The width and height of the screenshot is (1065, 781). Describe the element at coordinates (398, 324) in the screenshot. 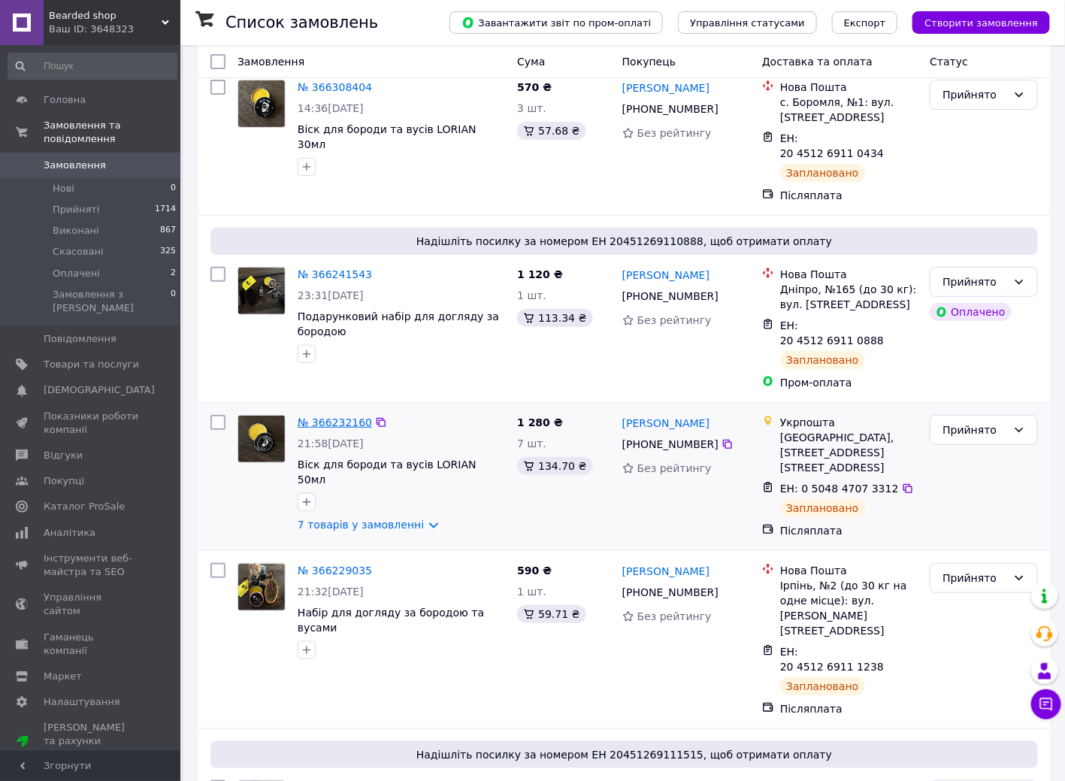

I see `a: Подарунковий набір для догляду за бородою` at that location.